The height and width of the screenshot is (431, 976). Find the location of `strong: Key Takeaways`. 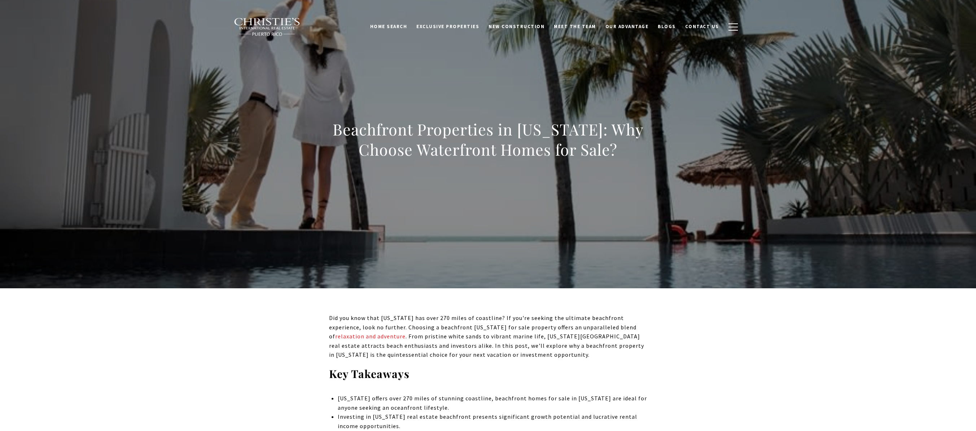

strong: Key Takeaways is located at coordinates (369, 374).